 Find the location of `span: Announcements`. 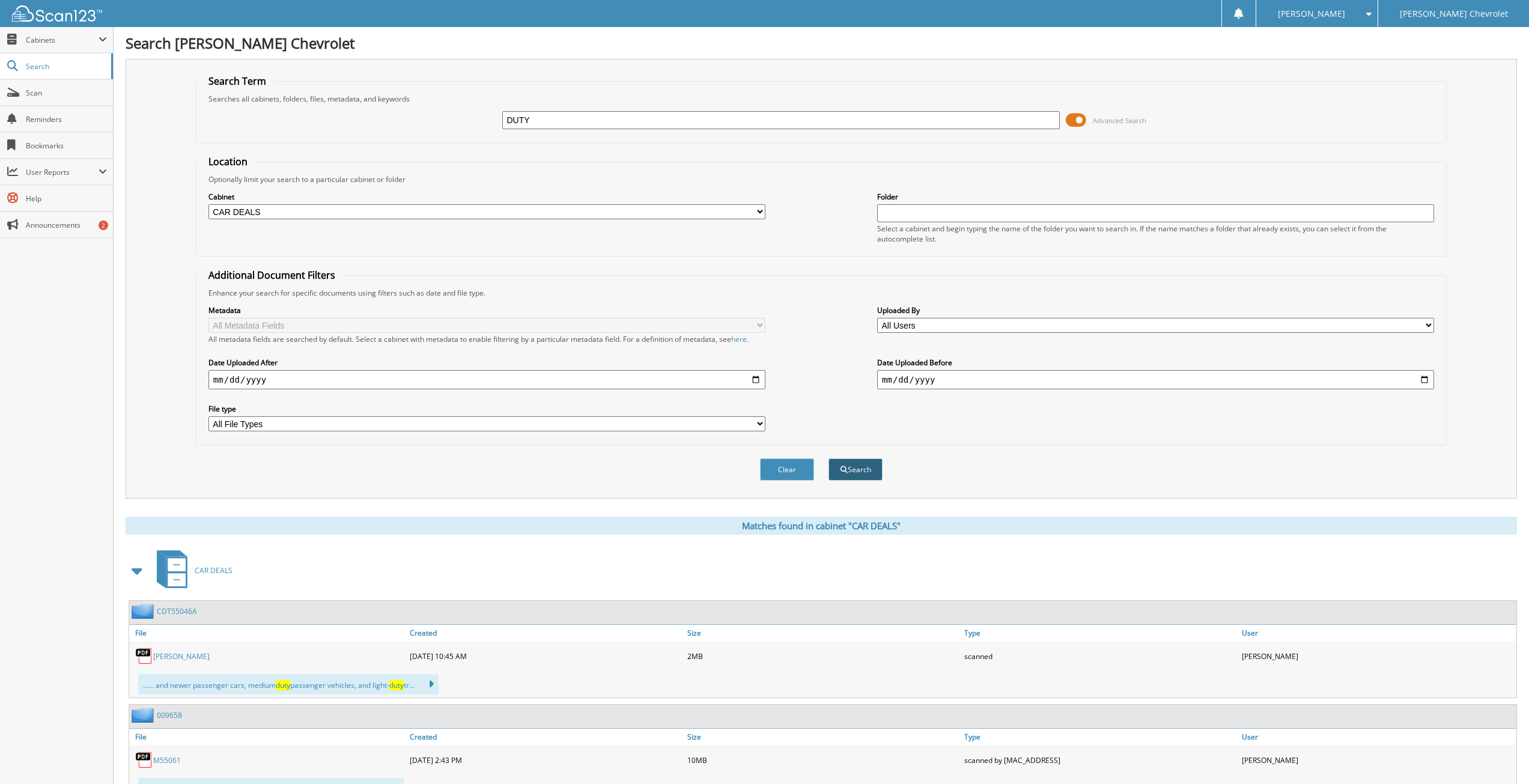

span: Announcements is located at coordinates (66, 225).